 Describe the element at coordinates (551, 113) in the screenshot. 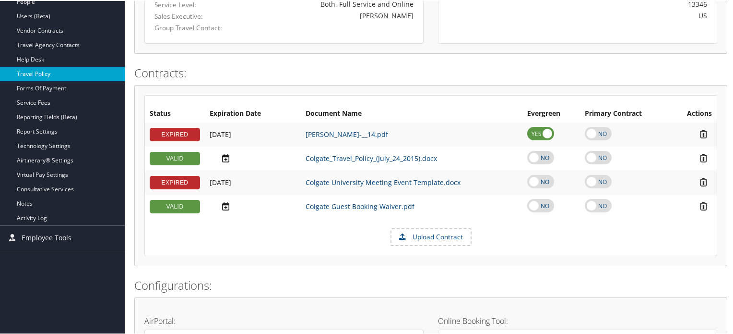

I see `th: Evergreen` at that location.